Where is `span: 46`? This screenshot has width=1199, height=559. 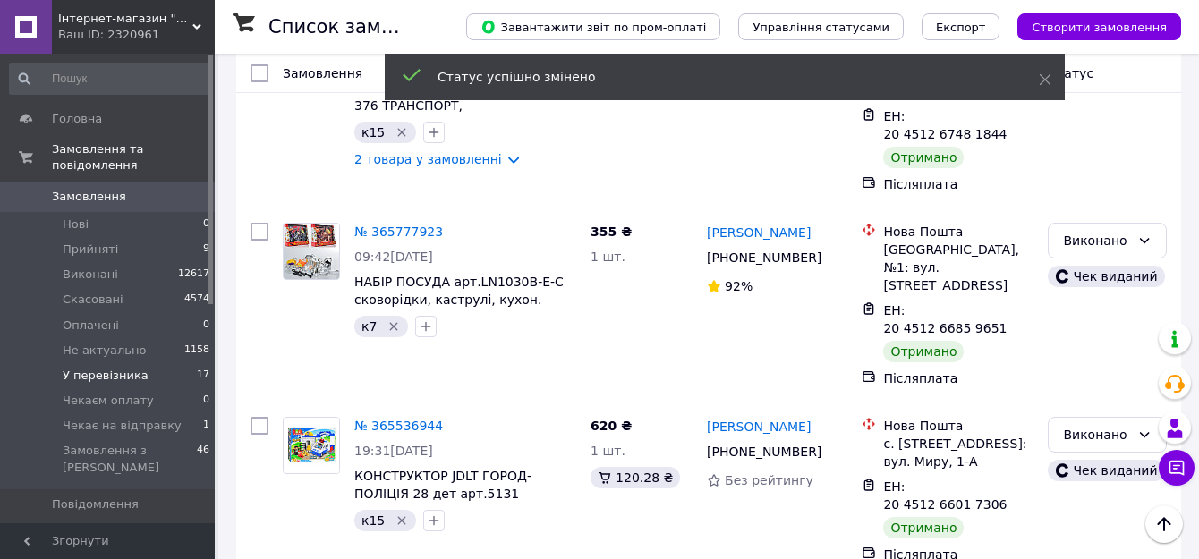 span: 46 is located at coordinates (203, 459).